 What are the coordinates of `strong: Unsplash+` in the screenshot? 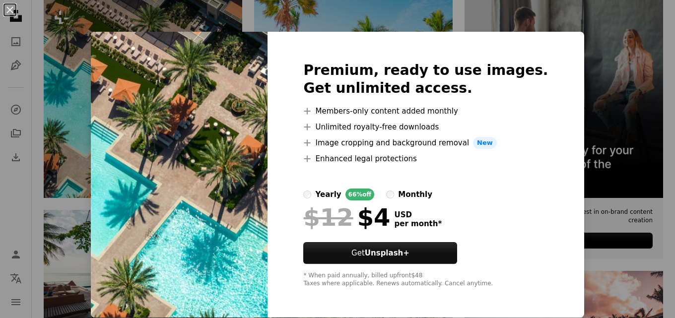 It's located at (387, 253).